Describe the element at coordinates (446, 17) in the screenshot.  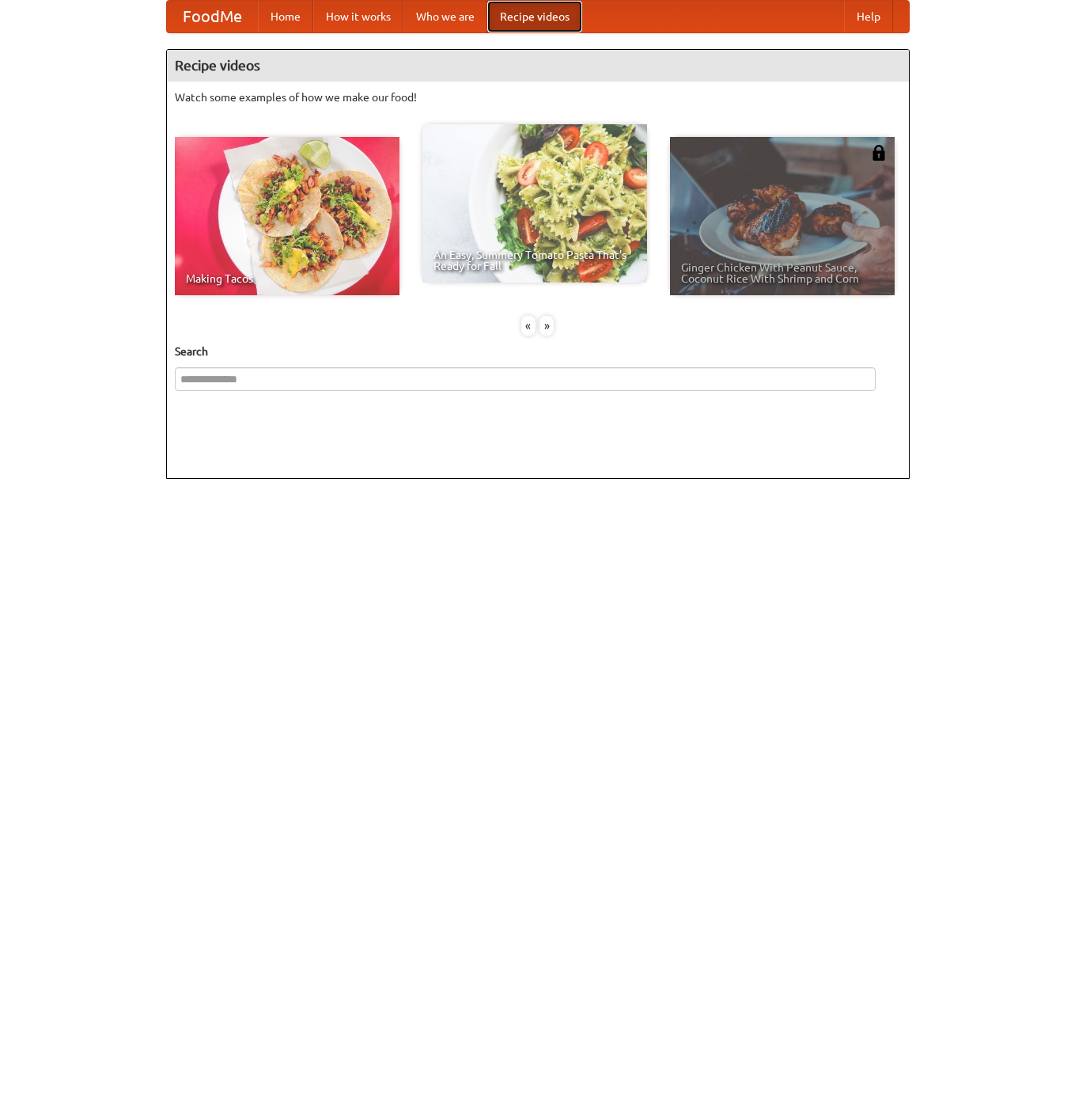
I see `a: Who we are` at that location.